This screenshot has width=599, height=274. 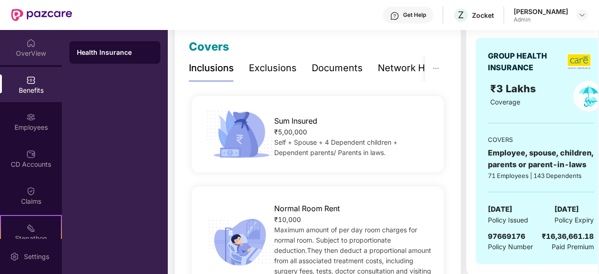 What do you see at coordinates (436, 68) in the screenshot?
I see `span: ellipsis` at bounding box center [436, 68].